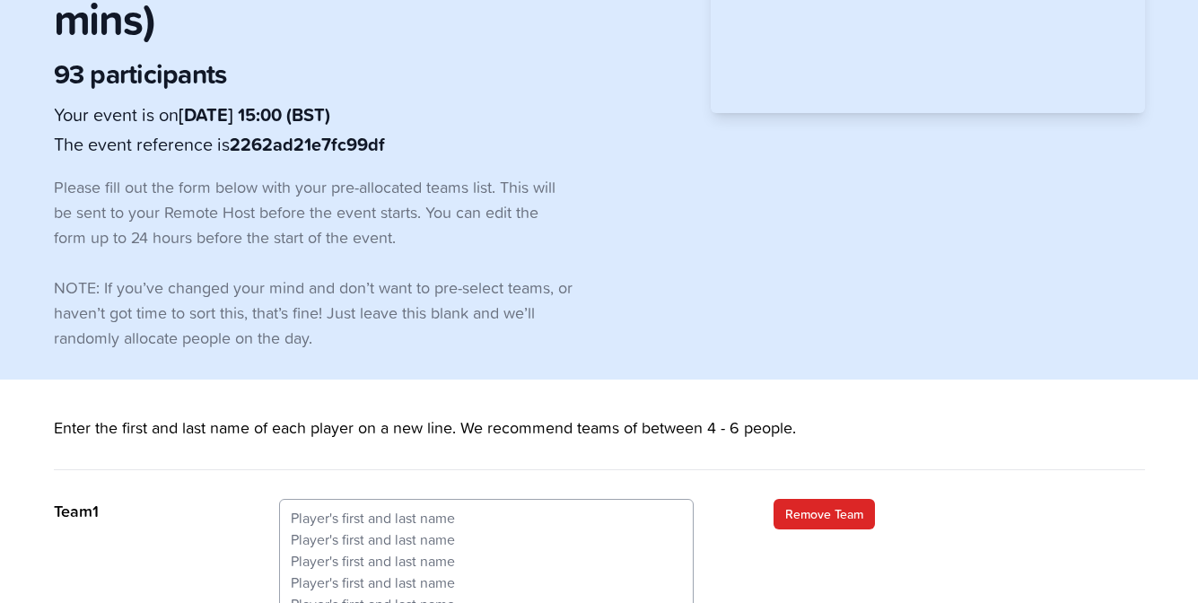 This screenshot has height=603, width=1198. What do you see at coordinates (600, 443) in the screenshot?
I see `p: Enter the first and last name of each player on a new line. We recommend teams of between 4 - 6 p...` at bounding box center [600, 443].